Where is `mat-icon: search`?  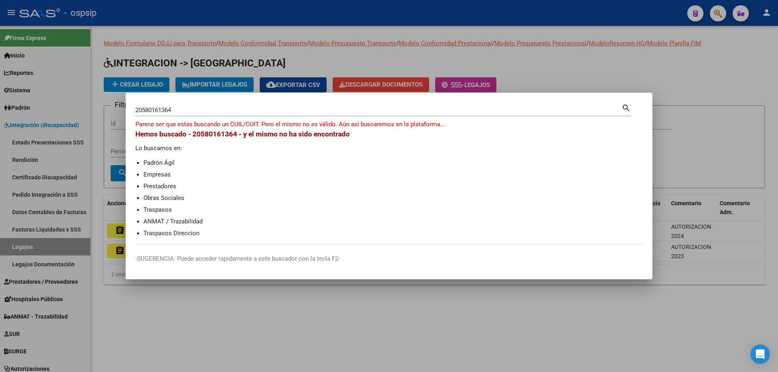 mat-icon: search is located at coordinates (626, 107).